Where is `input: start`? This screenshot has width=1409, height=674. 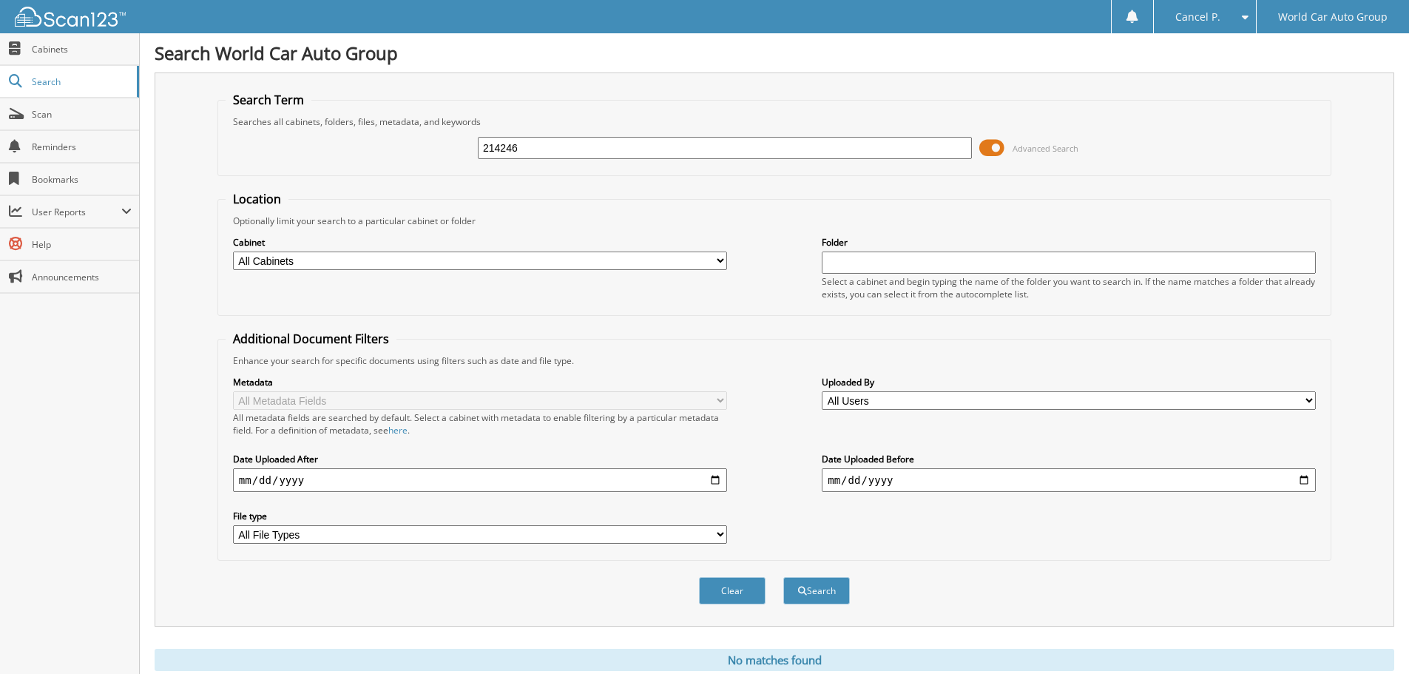
input: start is located at coordinates (480, 480).